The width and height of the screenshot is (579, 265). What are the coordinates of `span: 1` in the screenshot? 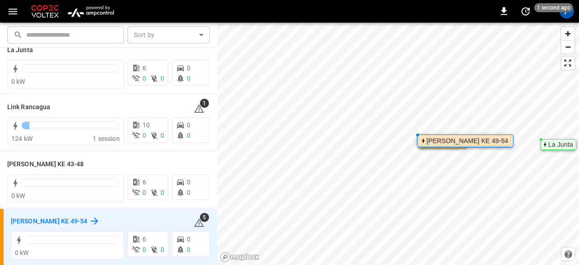 It's located at (204, 103).